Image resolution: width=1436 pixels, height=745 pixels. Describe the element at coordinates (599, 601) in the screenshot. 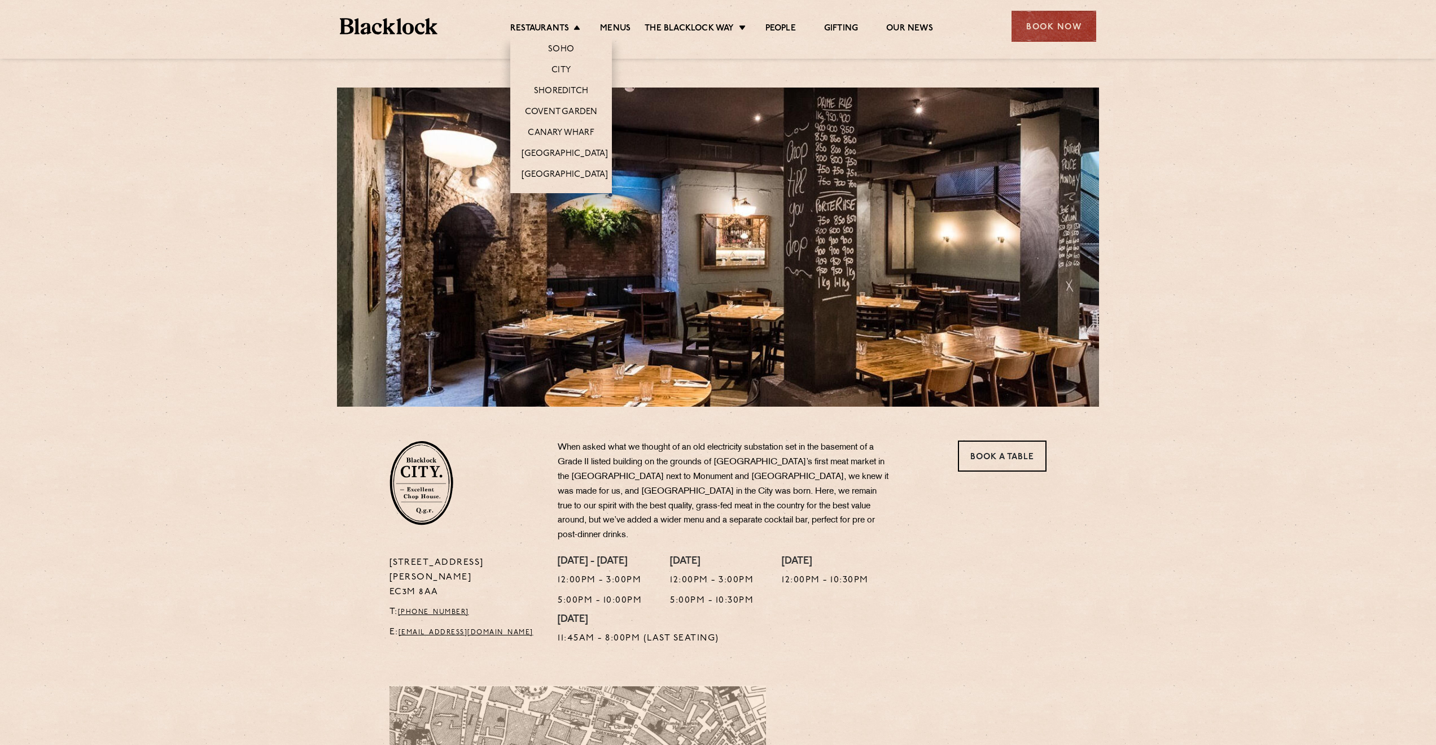

I see `p: 5:00pm - 10:00pm` at that location.